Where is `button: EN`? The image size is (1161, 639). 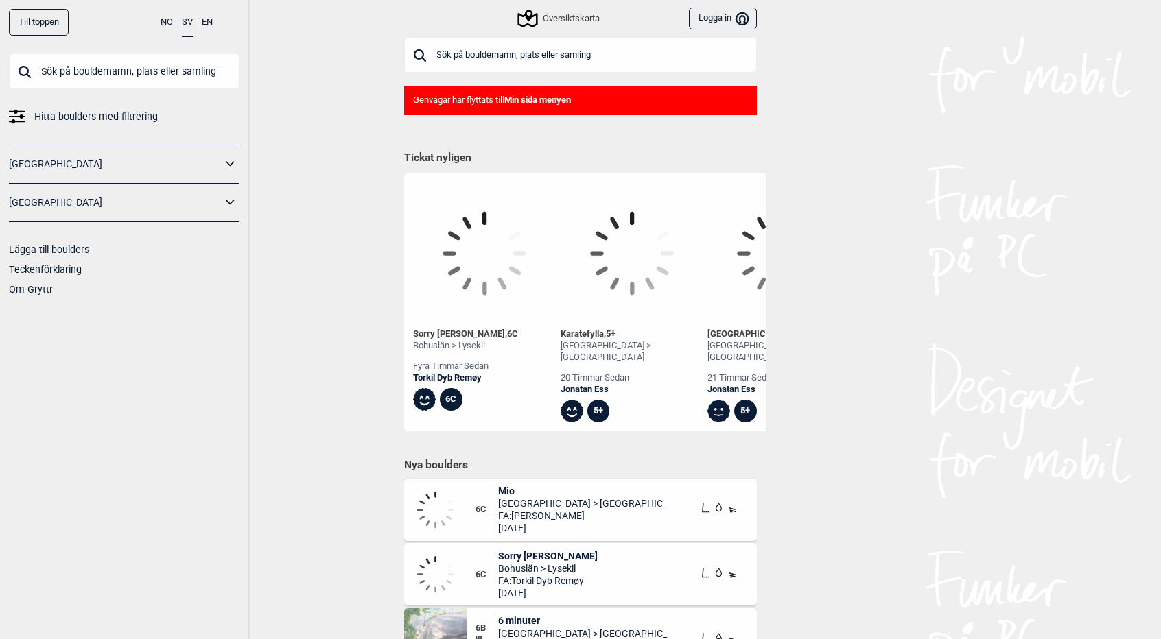
button: EN is located at coordinates (207, 22).